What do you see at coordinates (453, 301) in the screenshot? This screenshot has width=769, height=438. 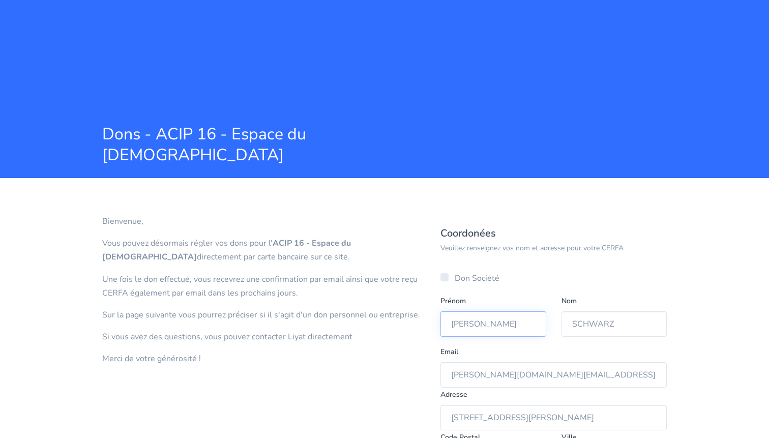 I see `label: Prénom` at bounding box center [453, 301].